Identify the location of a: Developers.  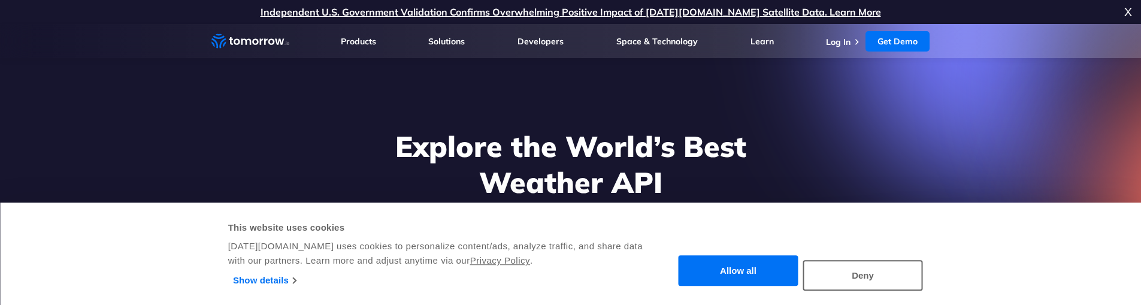
(540, 41).